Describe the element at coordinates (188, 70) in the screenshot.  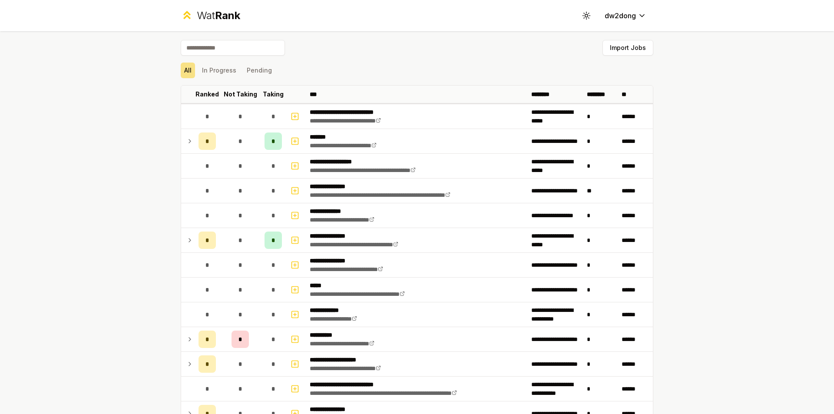
I see `button: All` at that location.